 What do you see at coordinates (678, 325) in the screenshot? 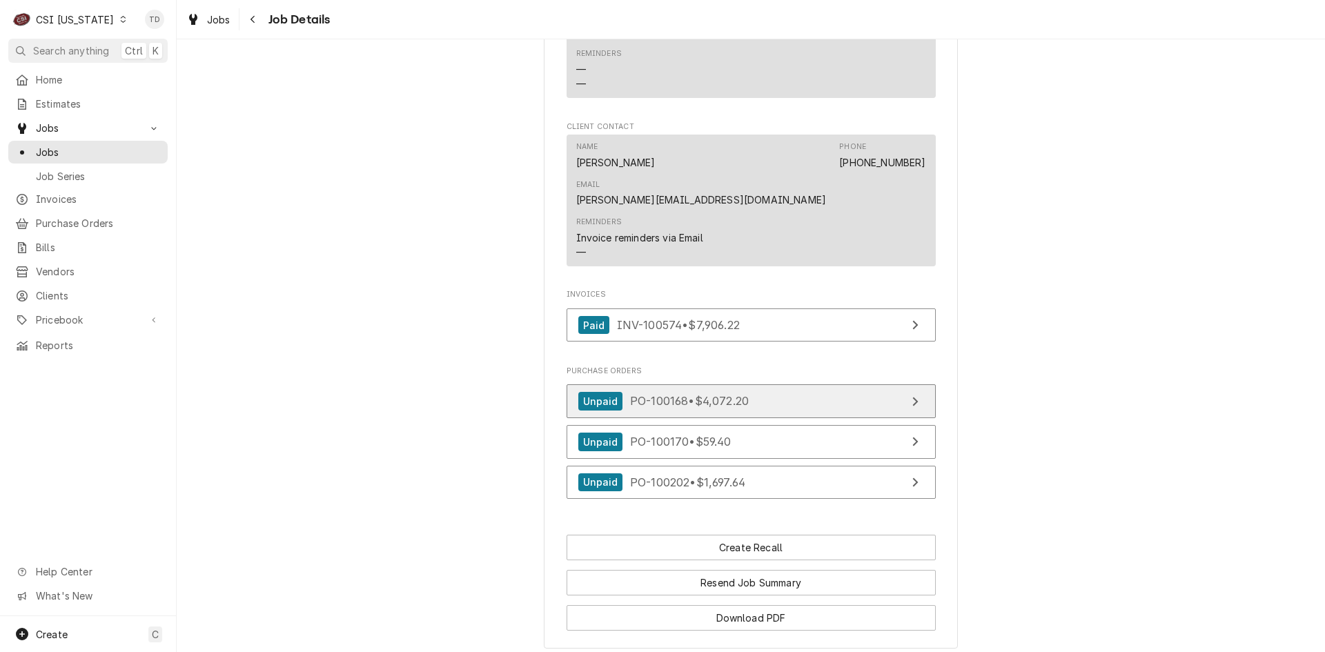
I see `span: INV-100574 • $7,906.22` at bounding box center [678, 325].